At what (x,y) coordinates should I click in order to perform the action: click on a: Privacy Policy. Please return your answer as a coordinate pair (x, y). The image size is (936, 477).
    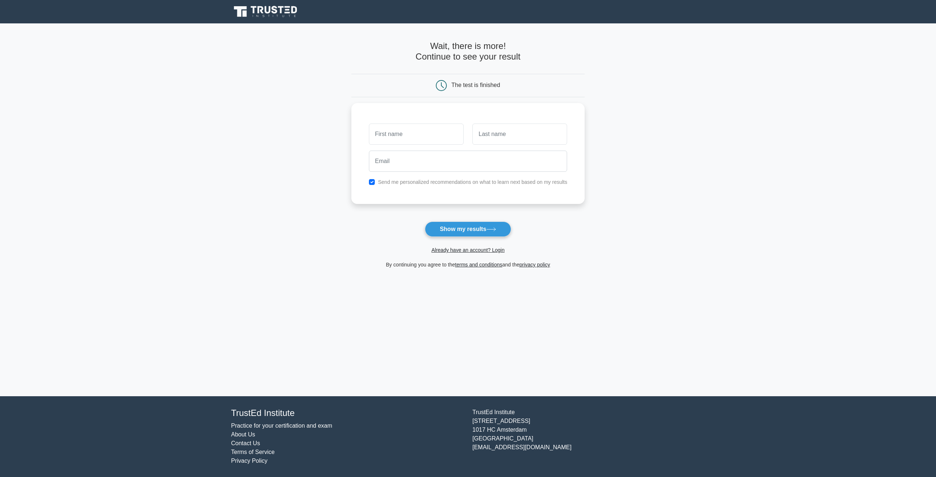
    Looking at the image, I should click on (249, 461).